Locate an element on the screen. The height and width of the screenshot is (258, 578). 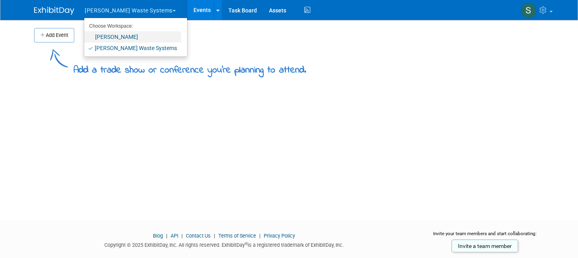
div: Add a trade show or conference you're planning to attend. is located at coordinates (190, 67).